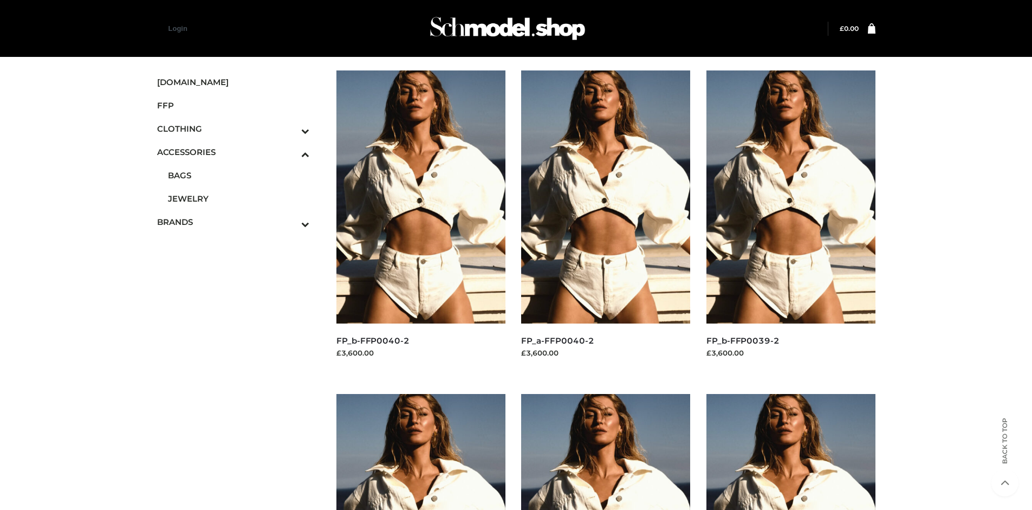  I want to click on a: Login, so click(178, 28).